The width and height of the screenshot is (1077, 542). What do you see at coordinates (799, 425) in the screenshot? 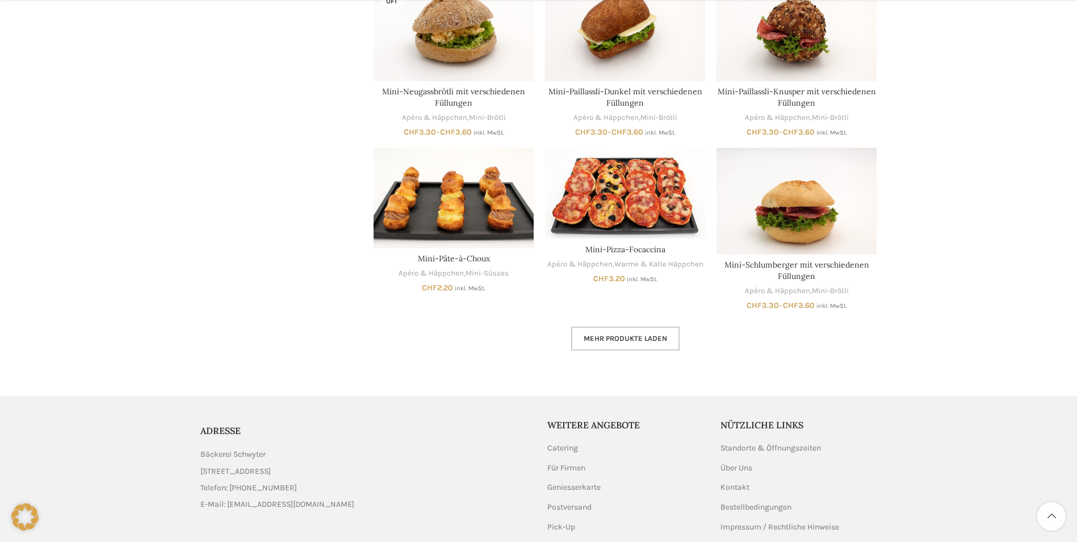
I see `h5: Nützliche Links` at bounding box center [799, 425].